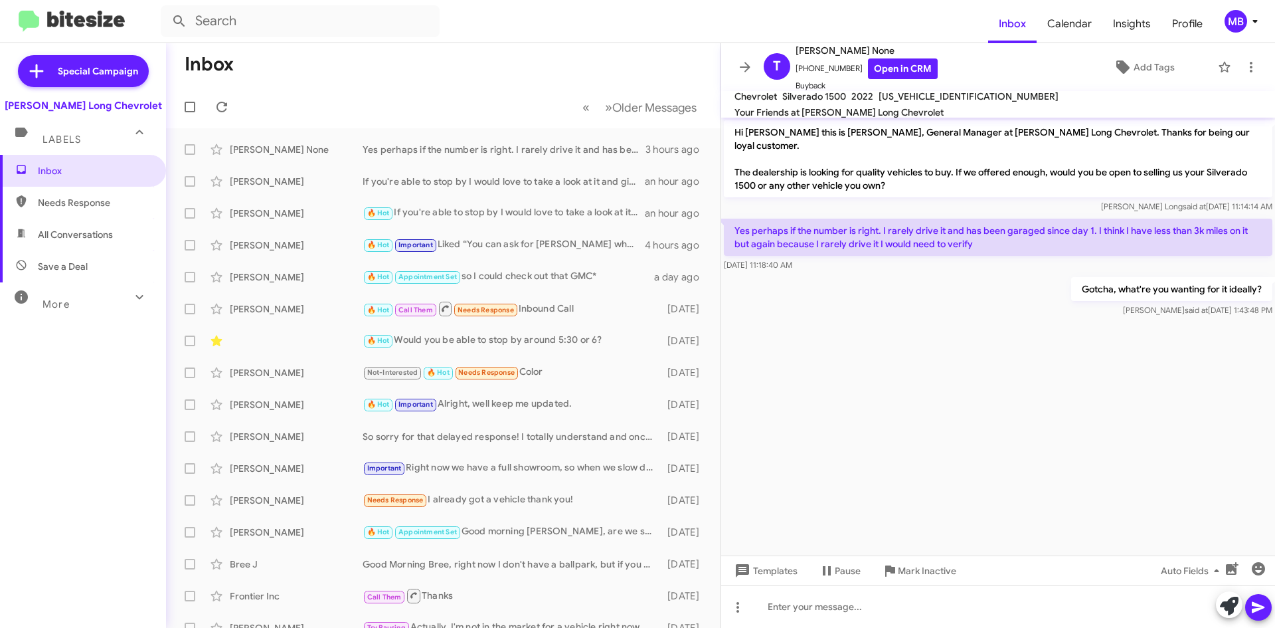 The image size is (1275, 628). I want to click on a: Inbox, so click(1012, 24).